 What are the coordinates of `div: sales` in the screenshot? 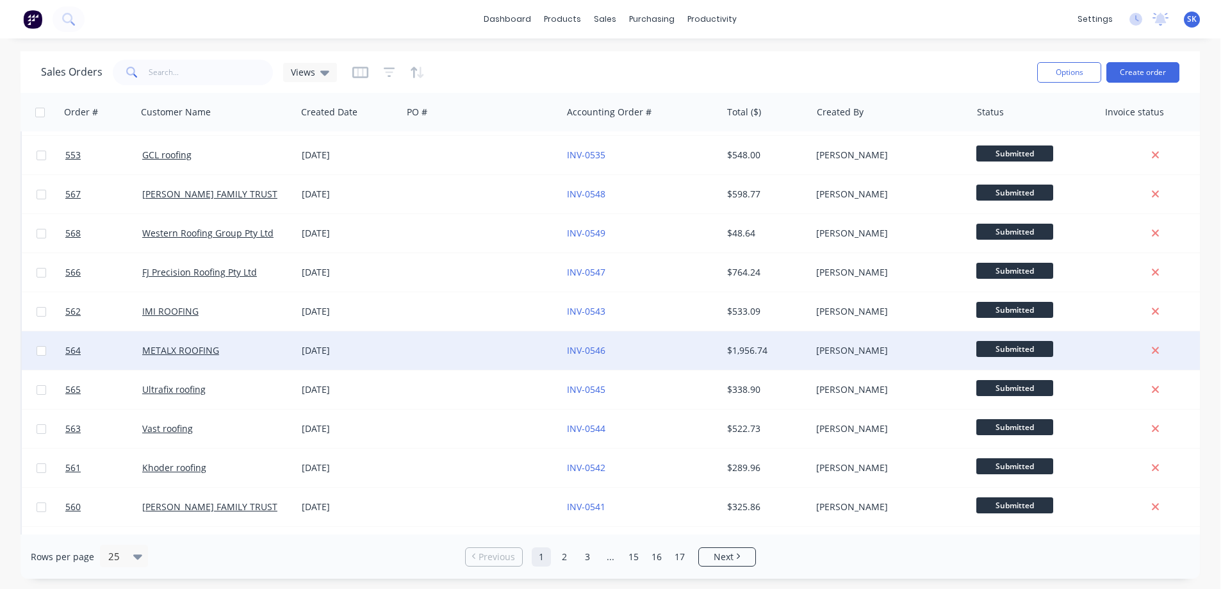 It's located at (605, 19).